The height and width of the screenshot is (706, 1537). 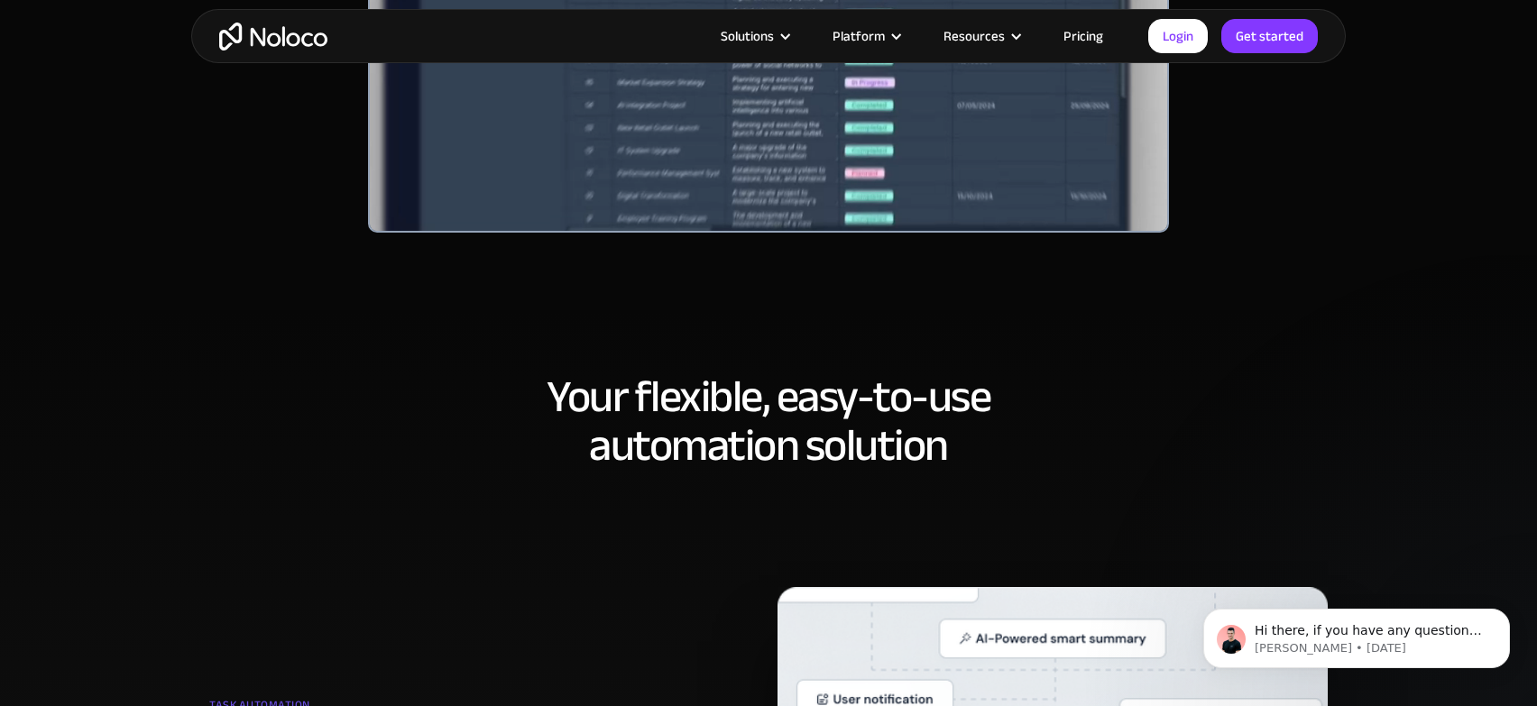 I want to click on p: Message from Darragh, sent 1w ago, so click(x=195, y=78).